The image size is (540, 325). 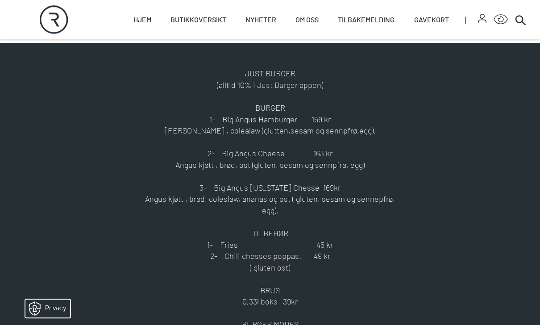 I want to click on p: 2- Chili chesses poppas. 49 kr, so click(x=270, y=256).